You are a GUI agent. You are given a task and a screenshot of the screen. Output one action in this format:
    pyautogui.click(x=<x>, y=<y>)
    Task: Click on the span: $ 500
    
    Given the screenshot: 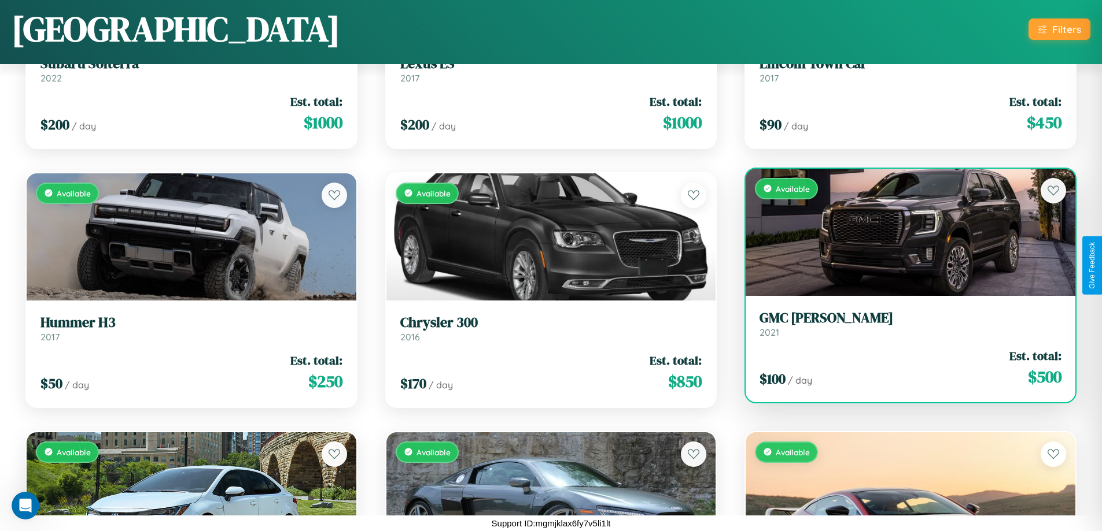 What is the action you would take?
    pyautogui.click(x=1044, y=377)
    